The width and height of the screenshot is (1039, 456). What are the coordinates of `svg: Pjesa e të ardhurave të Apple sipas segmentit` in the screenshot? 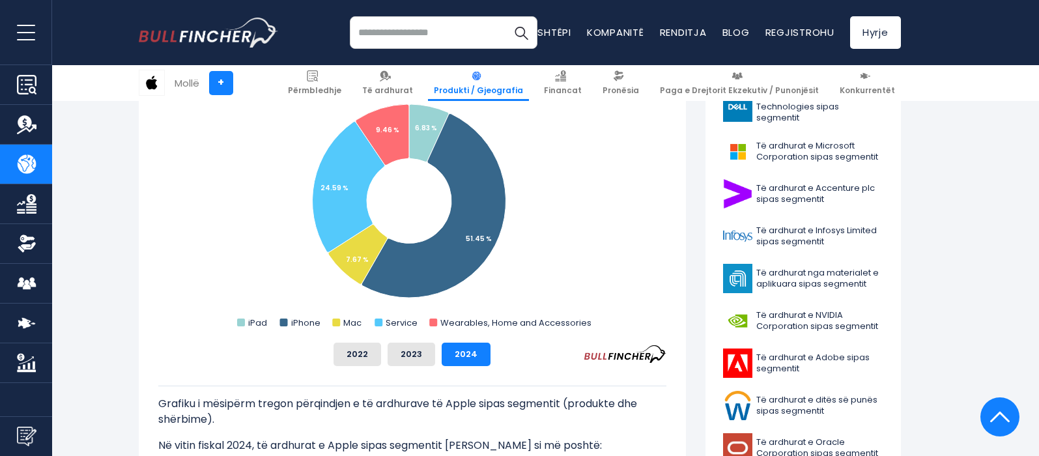 It's located at (412, 202).